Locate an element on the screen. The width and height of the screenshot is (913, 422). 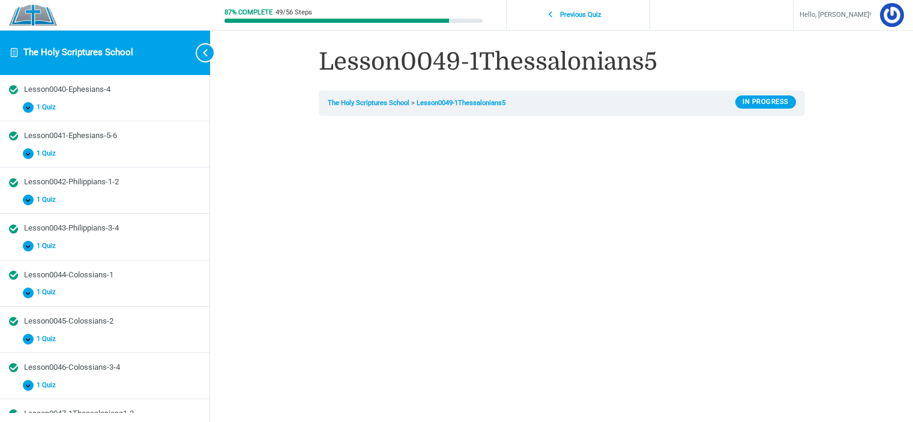
a: Completed Lesson0043-Philippians-3-4 is located at coordinates (104, 228).